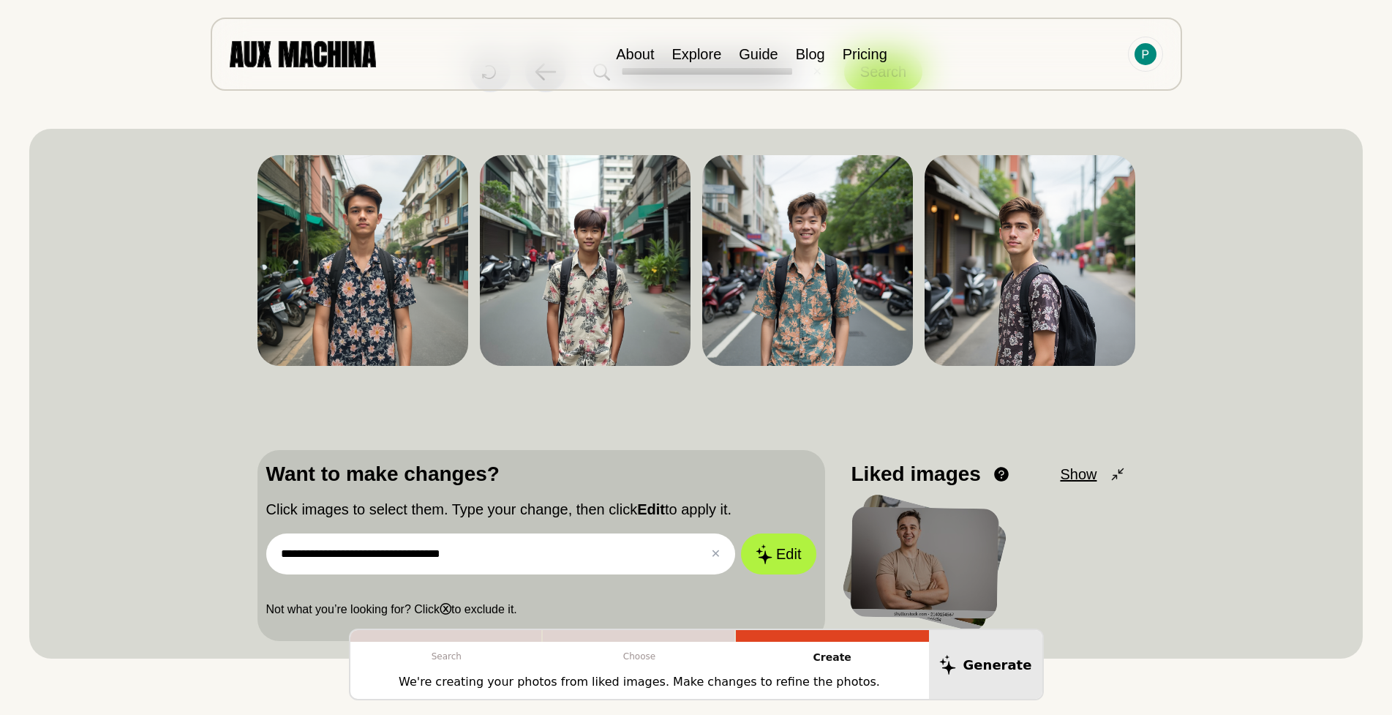 This screenshot has height=715, width=1392. What do you see at coordinates (541, 509) in the screenshot?
I see `p: Click images to select them. Type your change, then click to apply it.` at bounding box center [541, 509].